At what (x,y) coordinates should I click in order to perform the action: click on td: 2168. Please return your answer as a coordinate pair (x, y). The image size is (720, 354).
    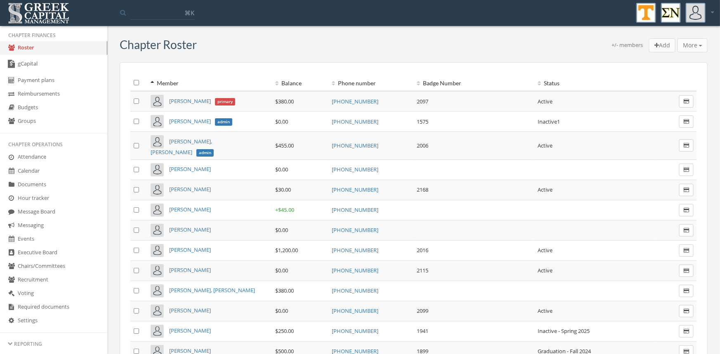
    Looking at the image, I should click on (474, 190).